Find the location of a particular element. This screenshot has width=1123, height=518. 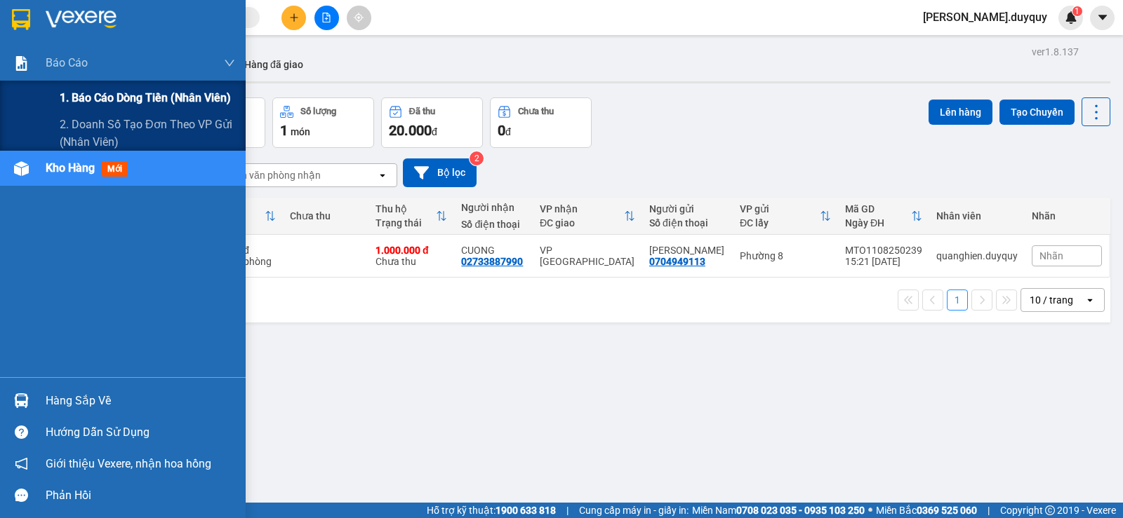

div: 1.000.000 đ is located at coordinates (411, 250).